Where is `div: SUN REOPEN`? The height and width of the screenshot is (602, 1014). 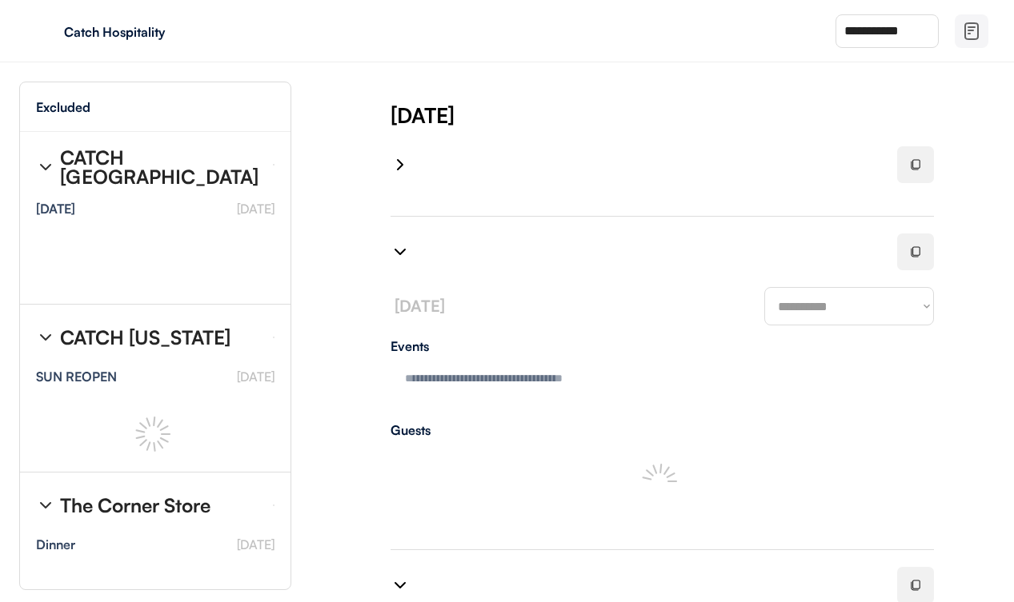
div: SUN REOPEN is located at coordinates (76, 377).